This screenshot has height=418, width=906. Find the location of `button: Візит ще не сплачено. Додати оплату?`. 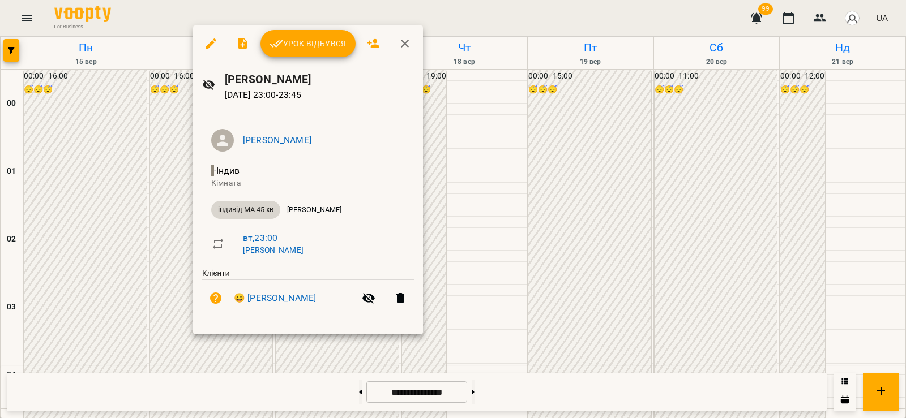

button: Візит ще не сплачено. Додати оплату? is located at coordinates (216, 298).